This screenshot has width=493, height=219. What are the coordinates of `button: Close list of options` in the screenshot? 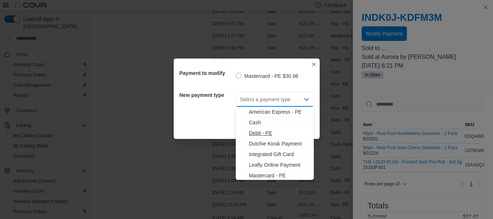 It's located at (306, 99).